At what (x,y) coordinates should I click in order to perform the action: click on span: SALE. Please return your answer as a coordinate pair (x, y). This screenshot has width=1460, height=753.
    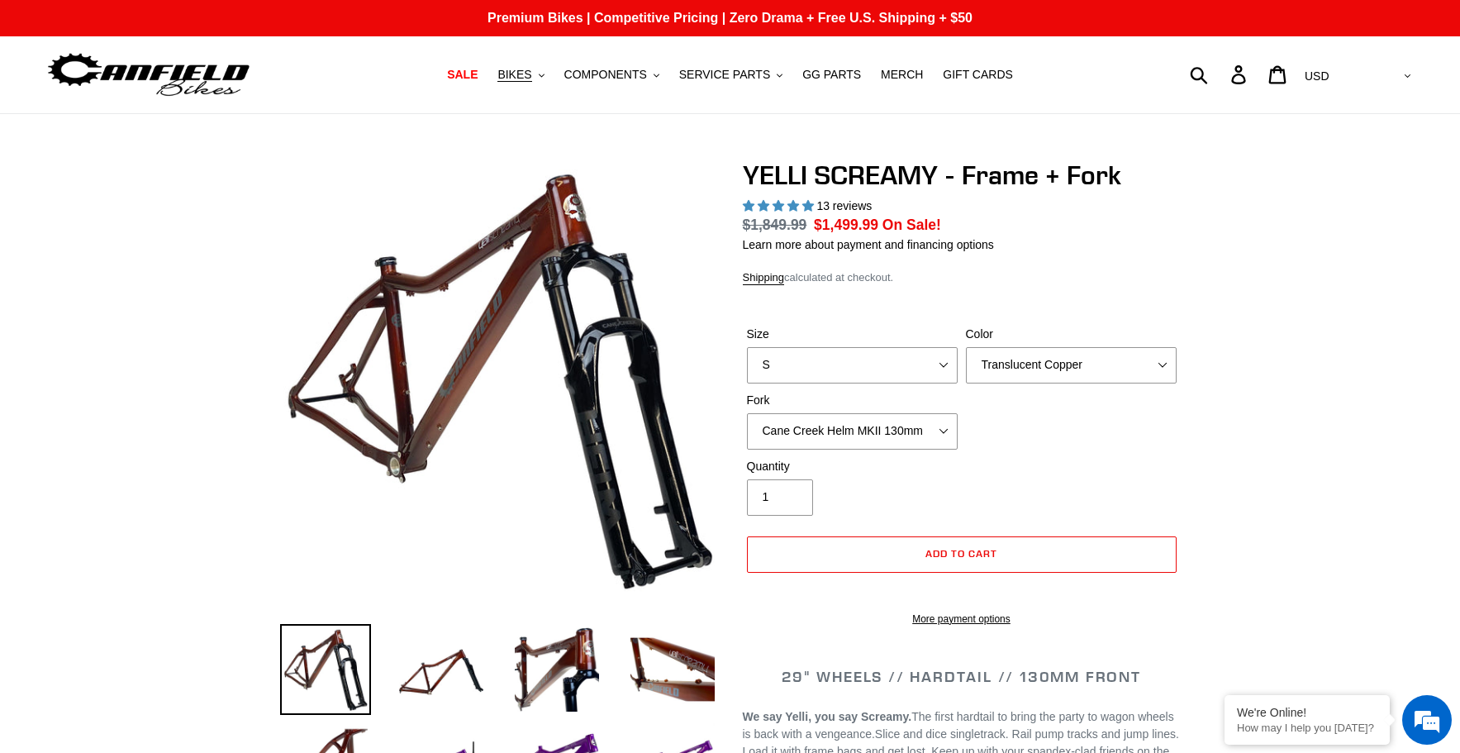
    Looking at the image, I should click on (462, 74).